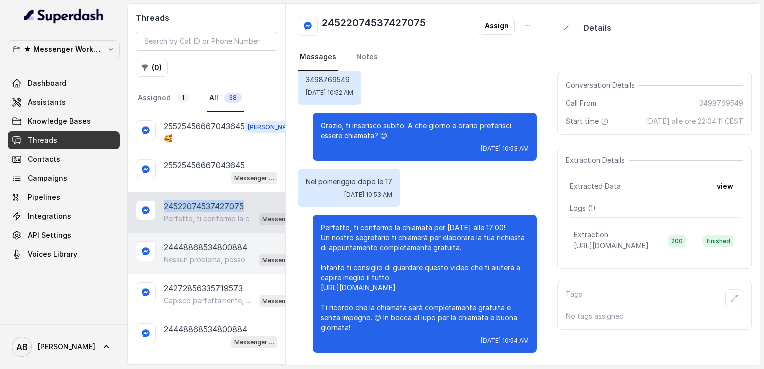 The width and height of the screenshot is (764, 369). Describe the element at coordinates (163, 98) in the screenshot. I see `a: Assigned1` at that location.